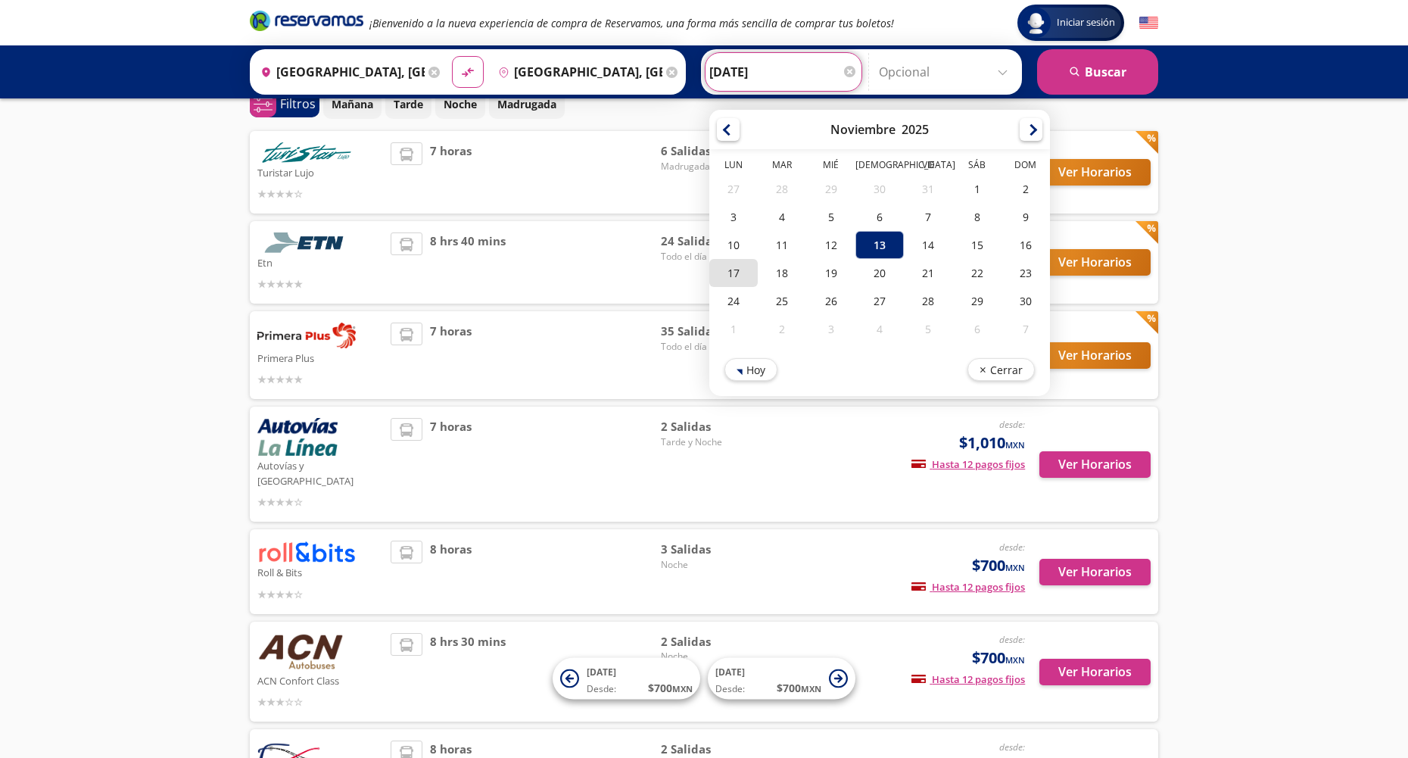  Describe the element at coordinates (714, 749) in the screenshot. I see `span: 2 Salidas` at that location.